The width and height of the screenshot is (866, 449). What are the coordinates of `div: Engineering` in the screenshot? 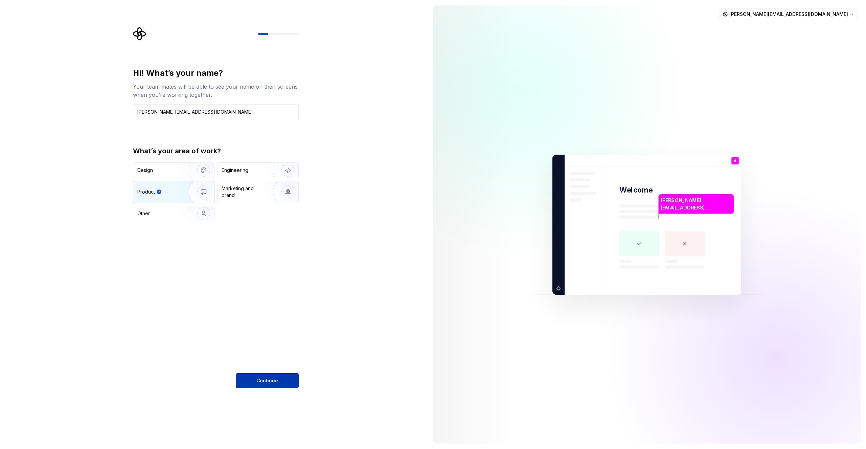 It's located at (235, 170).